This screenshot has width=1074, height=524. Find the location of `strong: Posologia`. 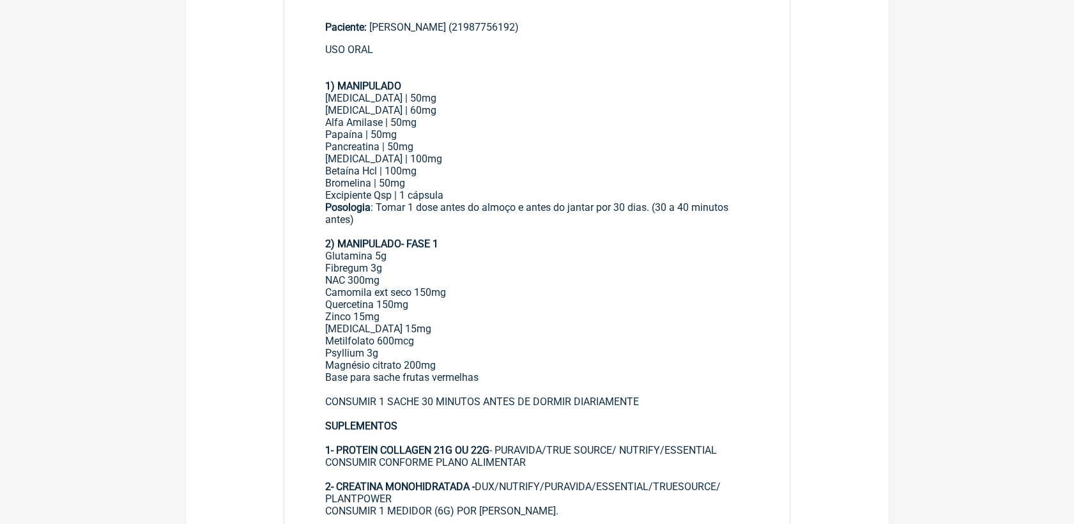

strong: Posologia is located at coordinates (348, 207).